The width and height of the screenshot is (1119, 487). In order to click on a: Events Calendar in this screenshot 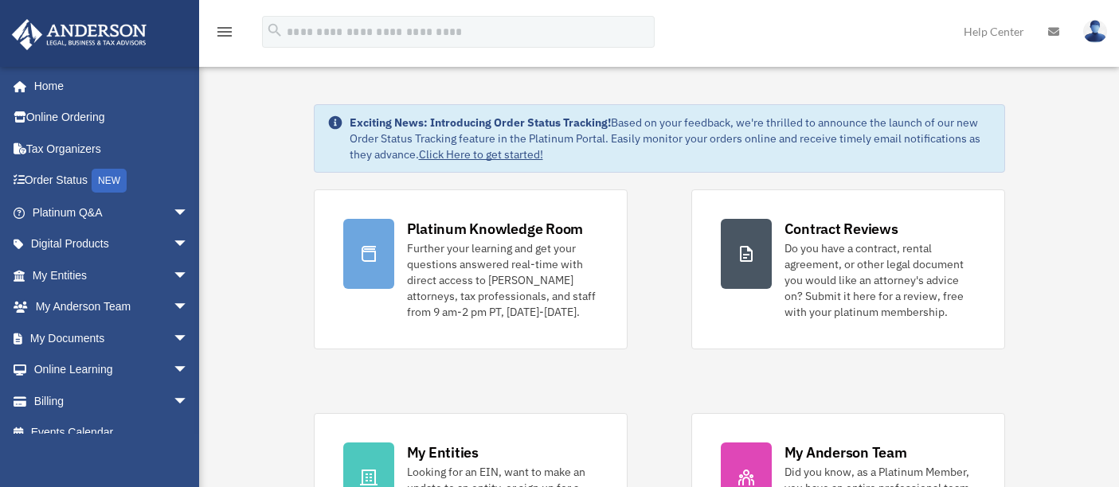, I will do `click(111, 433)`.